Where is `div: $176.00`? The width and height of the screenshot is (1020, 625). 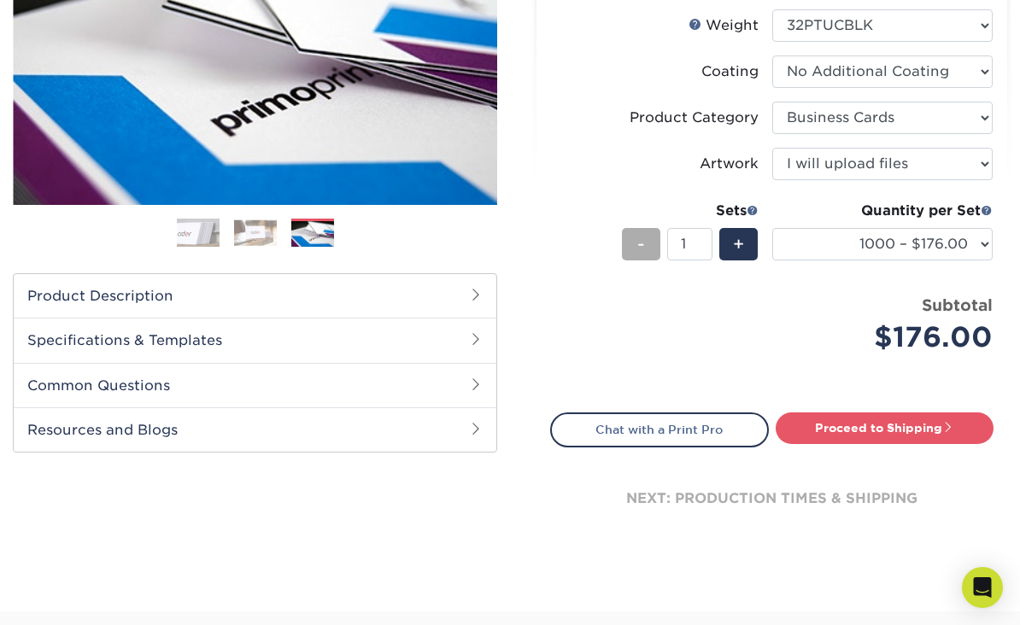
div: $176.00 is located at coordinates (889, 337).